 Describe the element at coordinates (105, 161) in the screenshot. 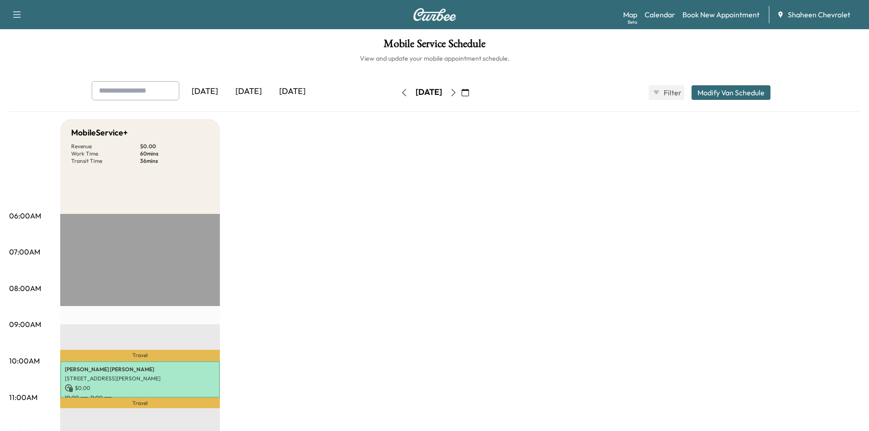

I see `p: Transit Time` at that location.